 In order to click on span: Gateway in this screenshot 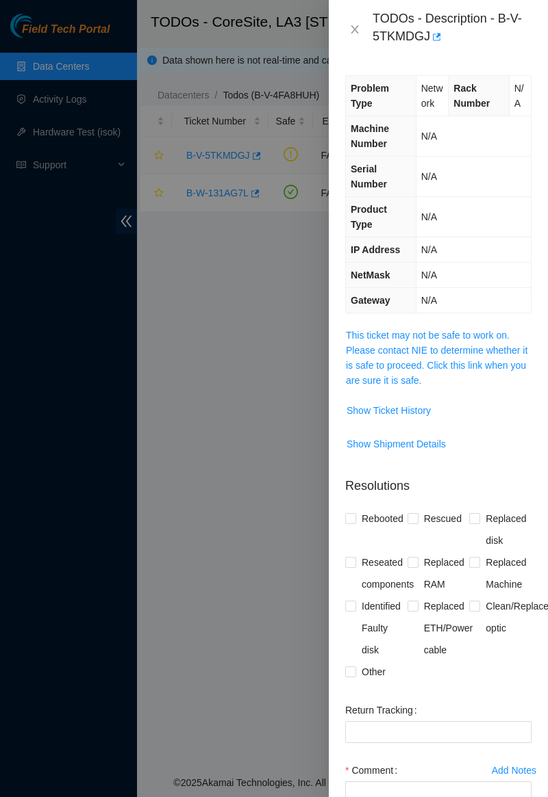, I will do `click(370, 300)`.